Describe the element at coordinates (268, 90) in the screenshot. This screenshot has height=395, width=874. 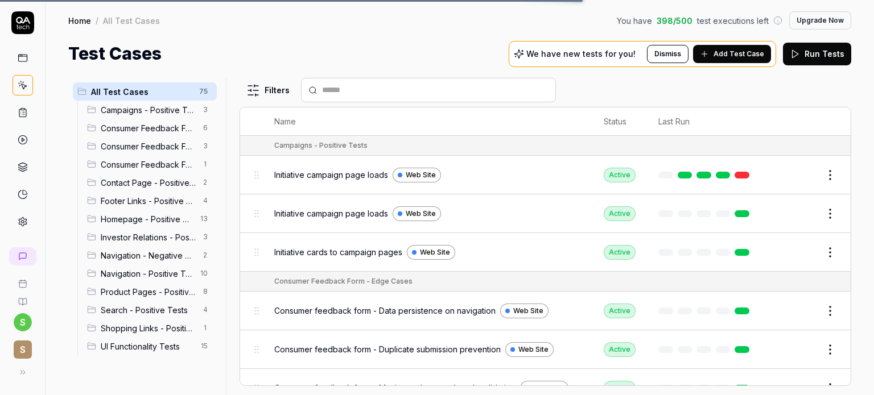
I see `button: Filters` at that location.